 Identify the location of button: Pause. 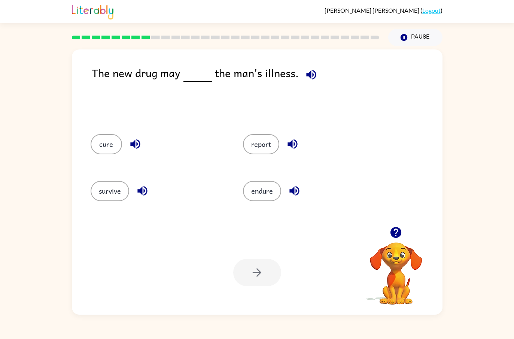
(415, 37).